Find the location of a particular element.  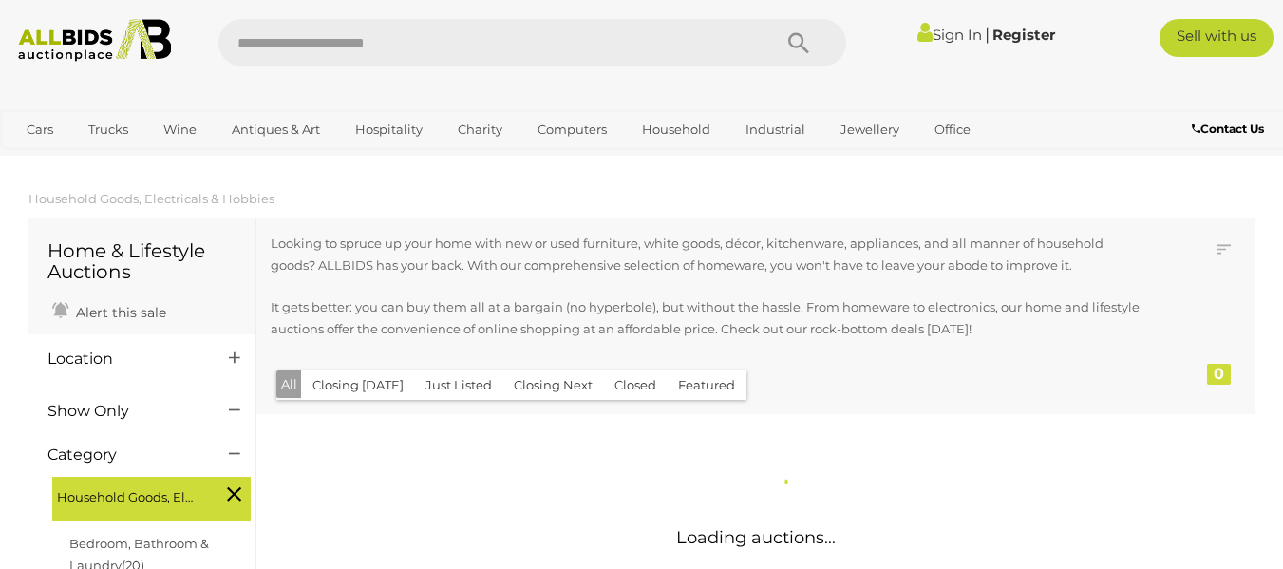

a: Cars is located at coordinates (40, 129).